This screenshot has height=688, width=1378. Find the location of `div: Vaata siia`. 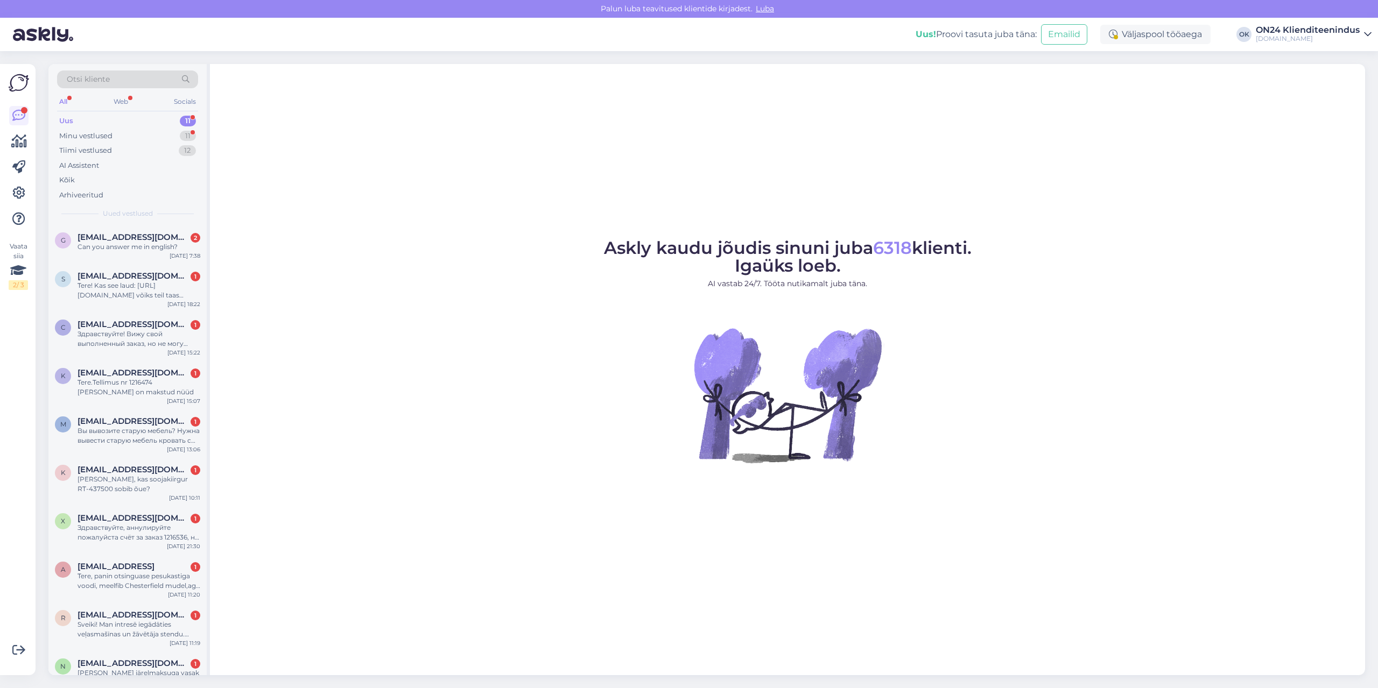

div: Vaata siia is located at coordinates (18, 266).